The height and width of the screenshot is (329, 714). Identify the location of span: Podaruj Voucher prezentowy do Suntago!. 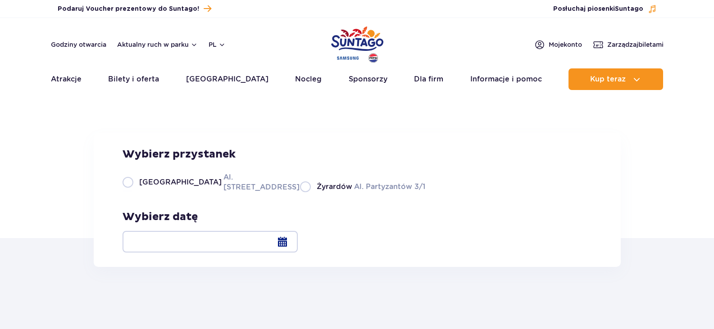
(128, 9).